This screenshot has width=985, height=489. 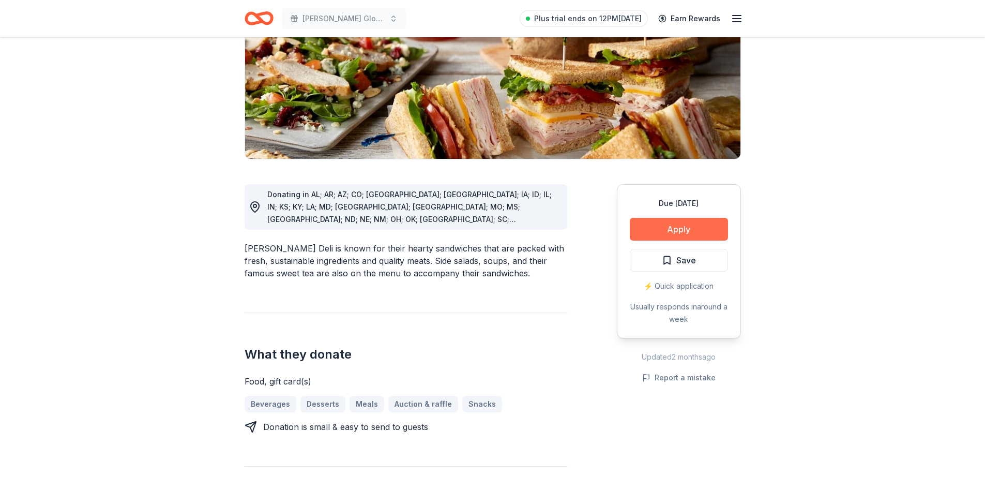 What do you see at coordinates (689, 19) in the screenshot?
I see `a: Earn Rewards` at bounding box center [689, 19].